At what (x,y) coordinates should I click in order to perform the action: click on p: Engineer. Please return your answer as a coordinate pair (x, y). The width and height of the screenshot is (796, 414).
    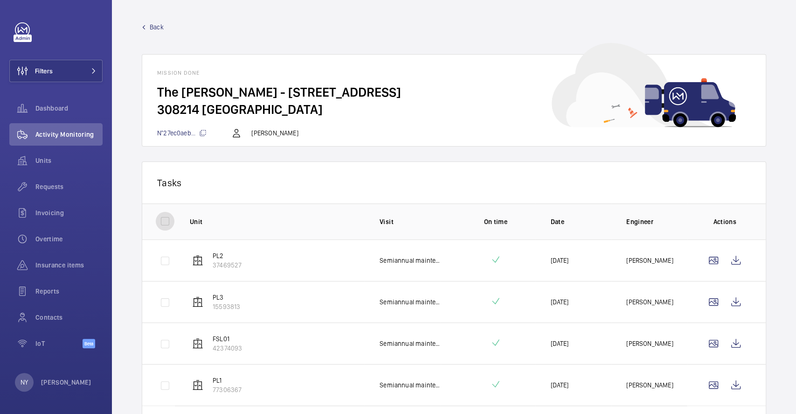
    Looking at the image, I should click on (657, 222).